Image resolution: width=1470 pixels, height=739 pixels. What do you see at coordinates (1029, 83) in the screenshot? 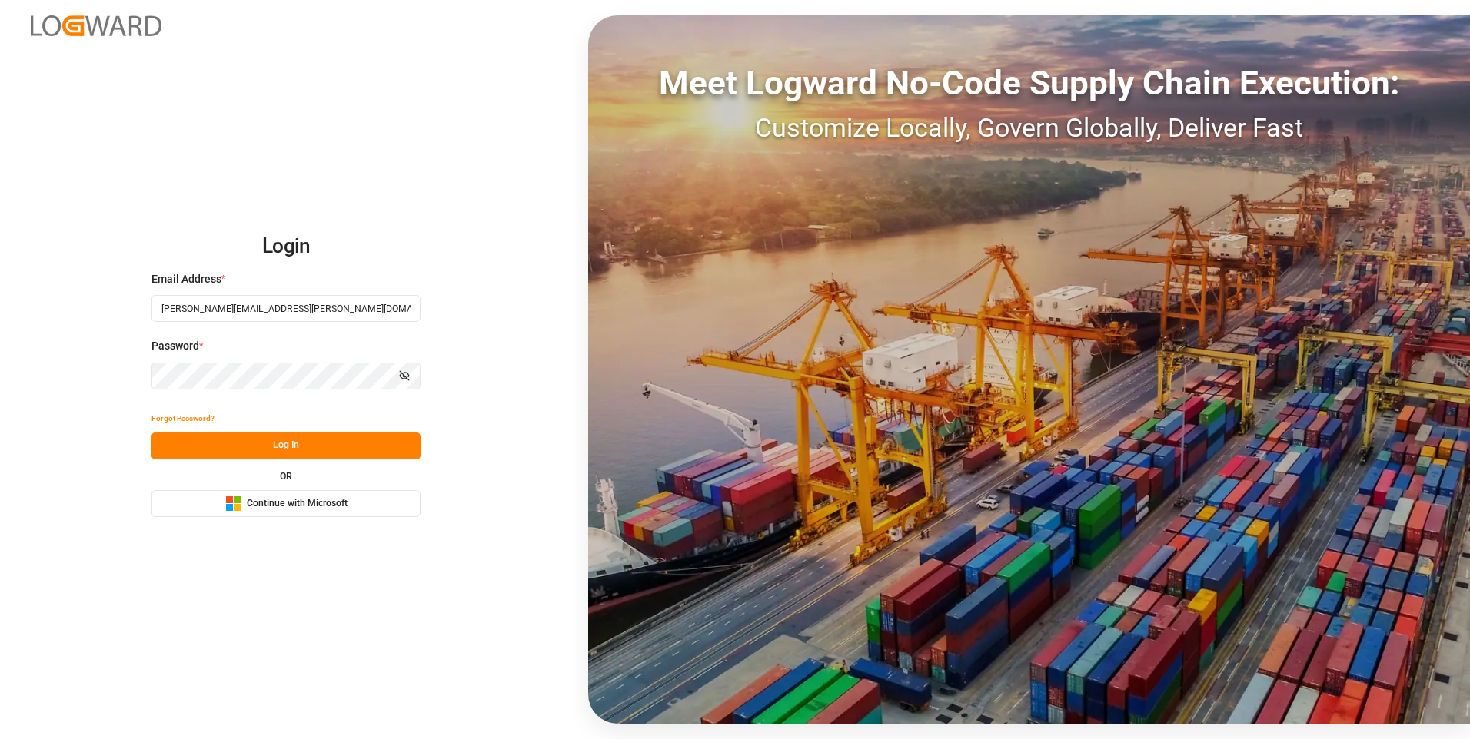
I see `div: Meet Logward No-Code Supply Chain Execution:` at bounding box center [1029, 83].